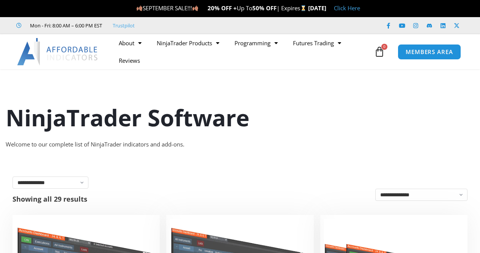 Image resolution: width=480 pixels, height=253 pixels. Describe the element at coordinates (188, 43) in the screenshot. I see `a: NinjaTrader Products` at that location.